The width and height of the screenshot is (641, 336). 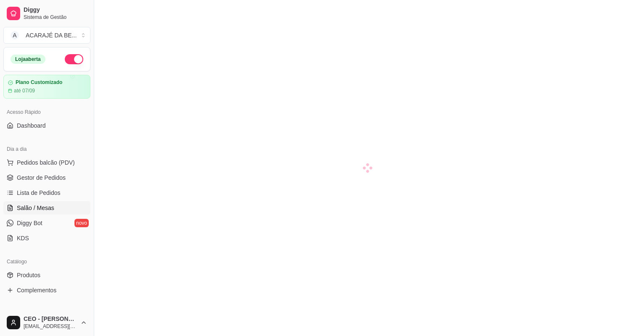 What do you see at coordinates (28, 59) in the screenshot?
I see `div: Loja aberta` at bounding box center [28, 59].